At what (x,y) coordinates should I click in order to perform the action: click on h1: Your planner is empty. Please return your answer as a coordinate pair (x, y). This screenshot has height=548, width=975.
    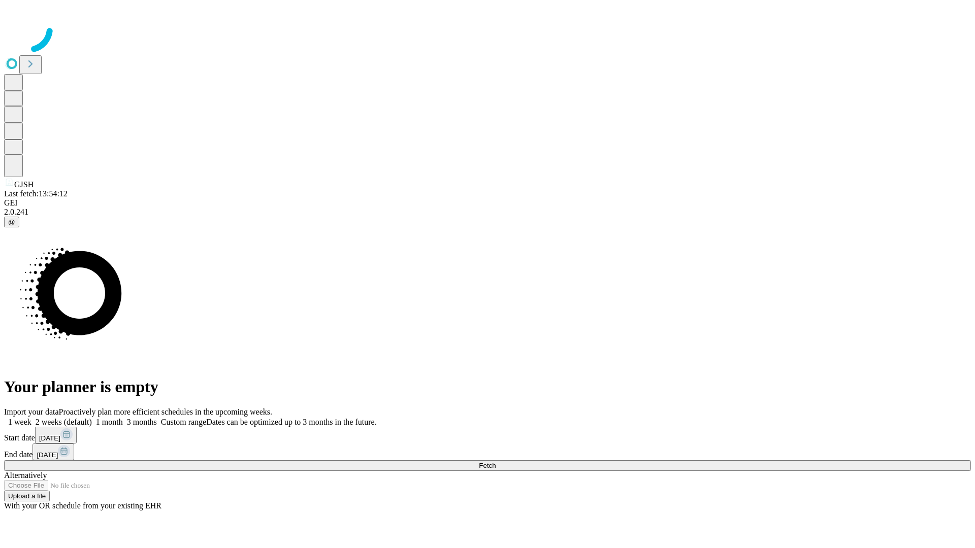
    Looking at the image, I should click on (487, 387).